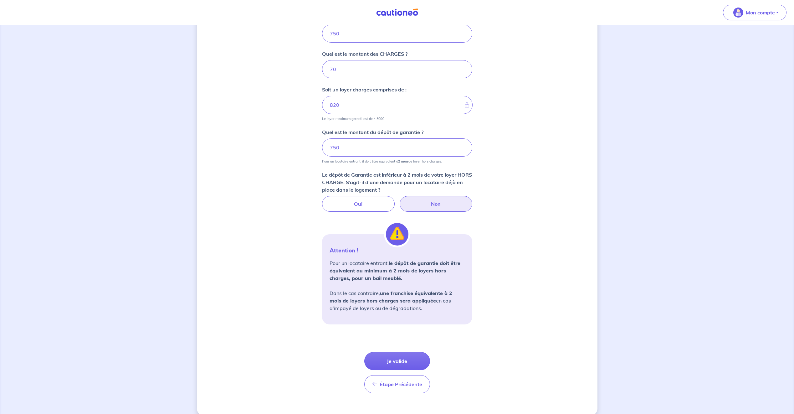 The width and height of the screenshot is (794, 414). Describe the element at coordinates (397, 69) in the screenshot. I see `input: 80 €` at that location.